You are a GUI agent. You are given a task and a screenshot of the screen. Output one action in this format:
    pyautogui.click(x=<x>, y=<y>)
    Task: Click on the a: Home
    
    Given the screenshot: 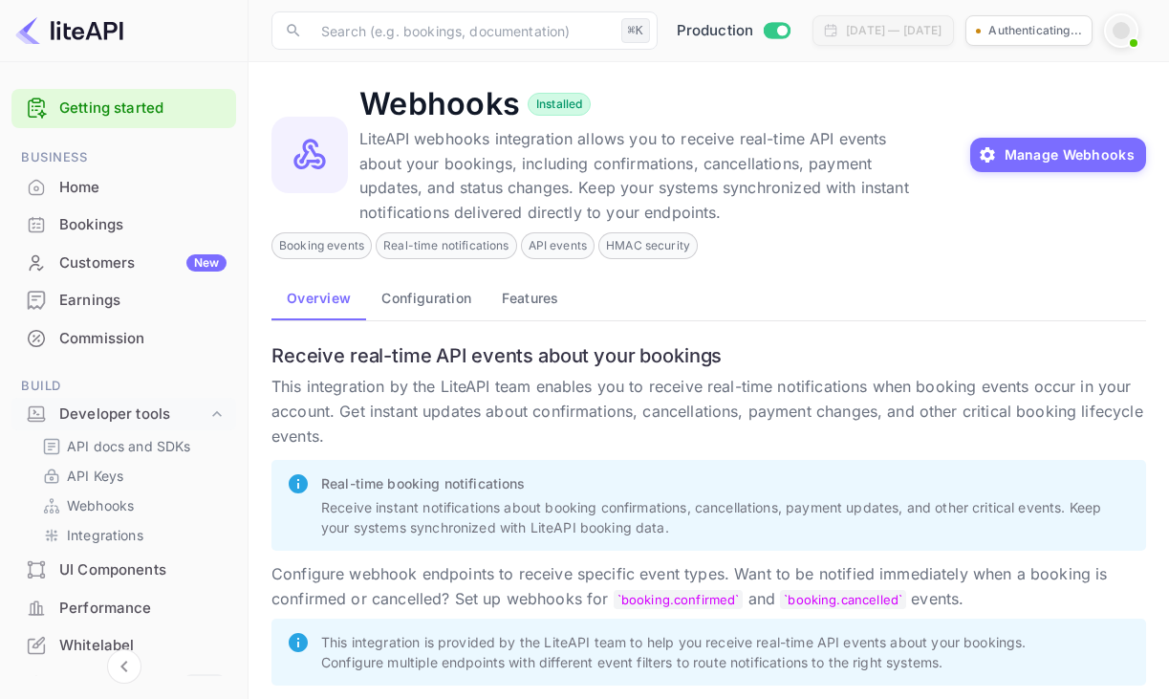 What is the action you would take?
    pyautogui.click(x=123, y=186)
    